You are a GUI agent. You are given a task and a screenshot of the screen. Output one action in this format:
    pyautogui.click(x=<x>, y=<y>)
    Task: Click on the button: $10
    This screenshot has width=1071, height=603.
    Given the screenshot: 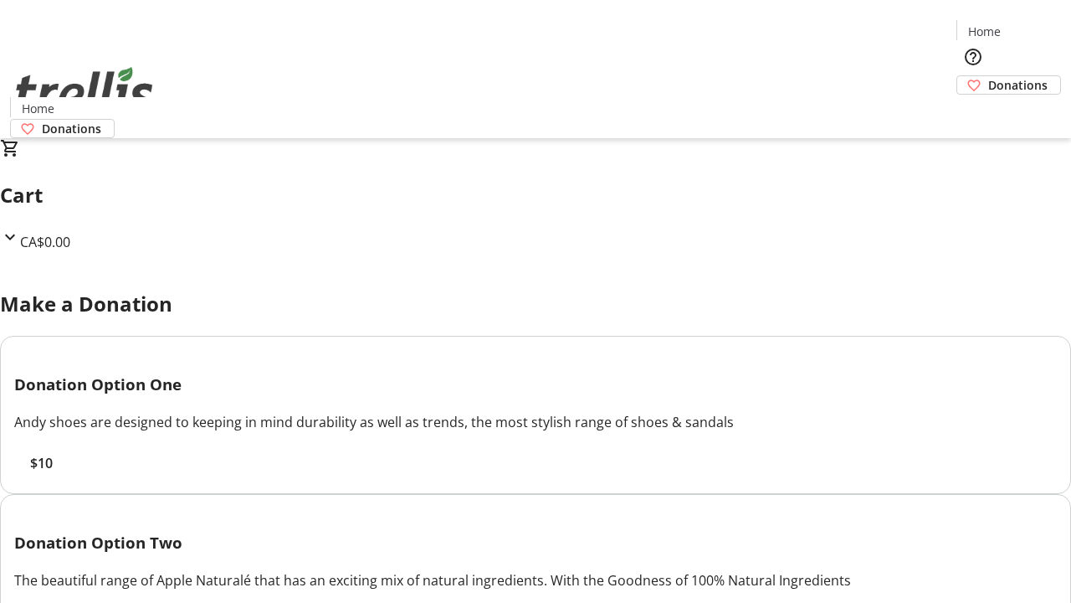 What is the action you would take?
    pyautogui.click(x=41, y=463)
    